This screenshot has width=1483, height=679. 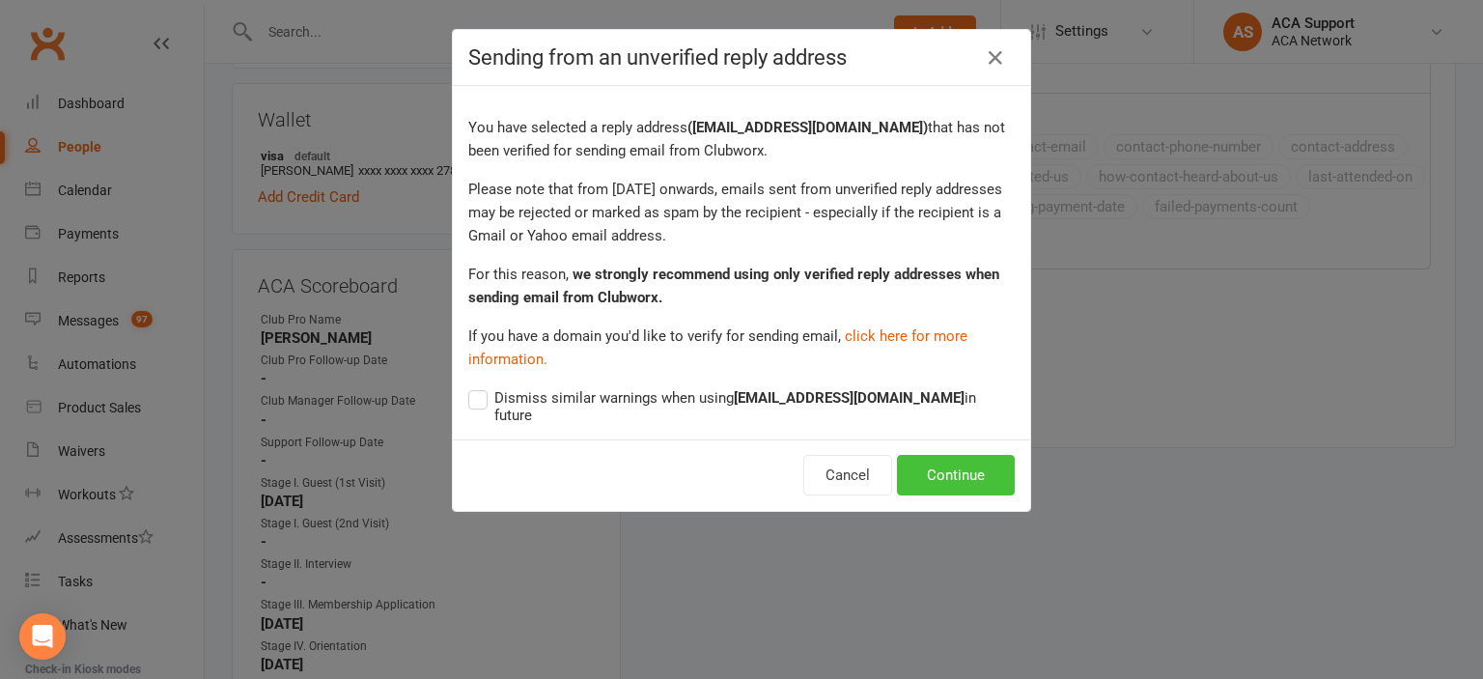 I want to click on p: If you have a domain you'd like to verify for sending email,, so click(x=742, y=348).